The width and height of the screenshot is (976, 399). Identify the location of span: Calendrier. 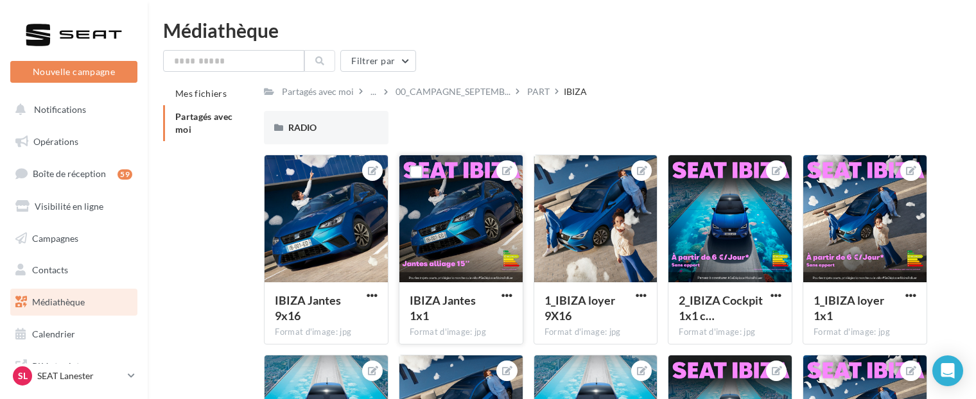
(53, 334).